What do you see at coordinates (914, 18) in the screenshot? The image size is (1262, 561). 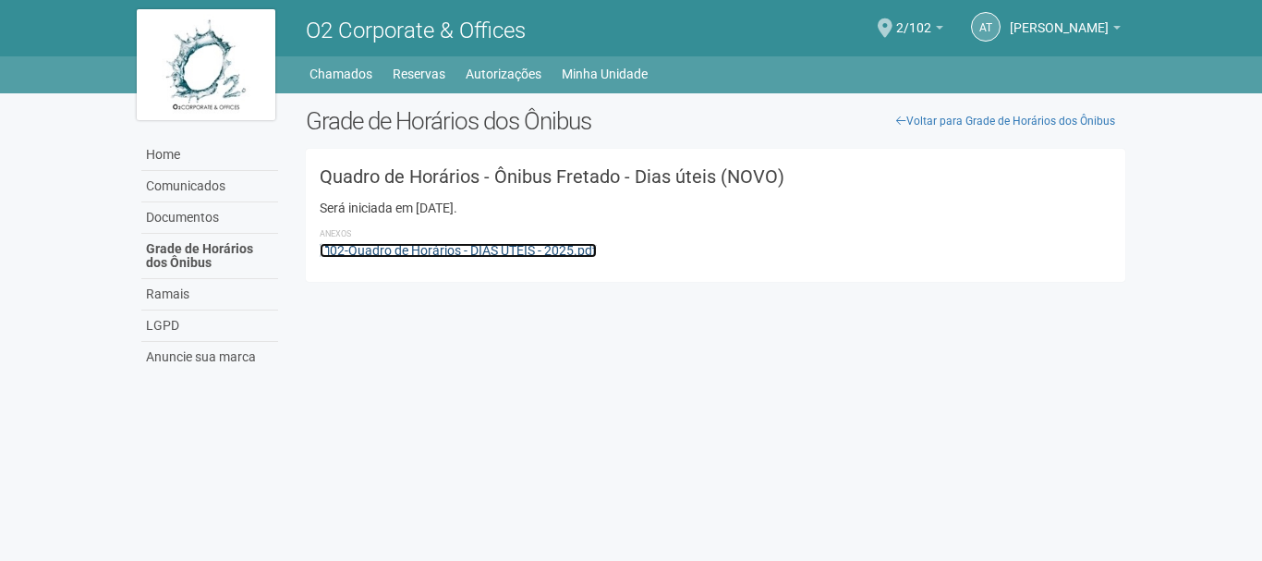 I see `span: 2/102` at bounding box center [914, 18].